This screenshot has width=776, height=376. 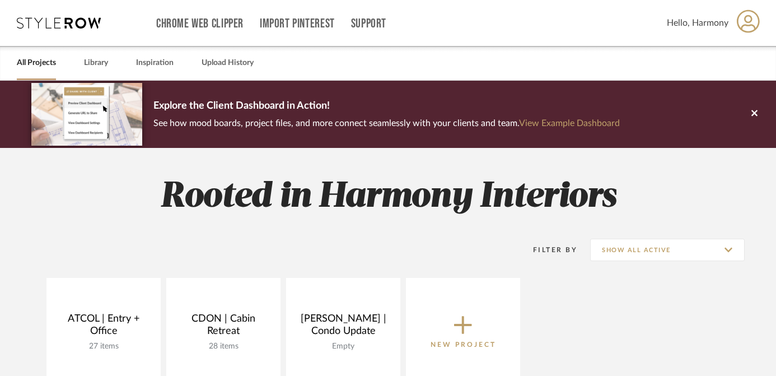 I want to click on img: d5d033c5-7b12-40c2-a960-1ecee1989c38.png, so click(x=87, y=114).